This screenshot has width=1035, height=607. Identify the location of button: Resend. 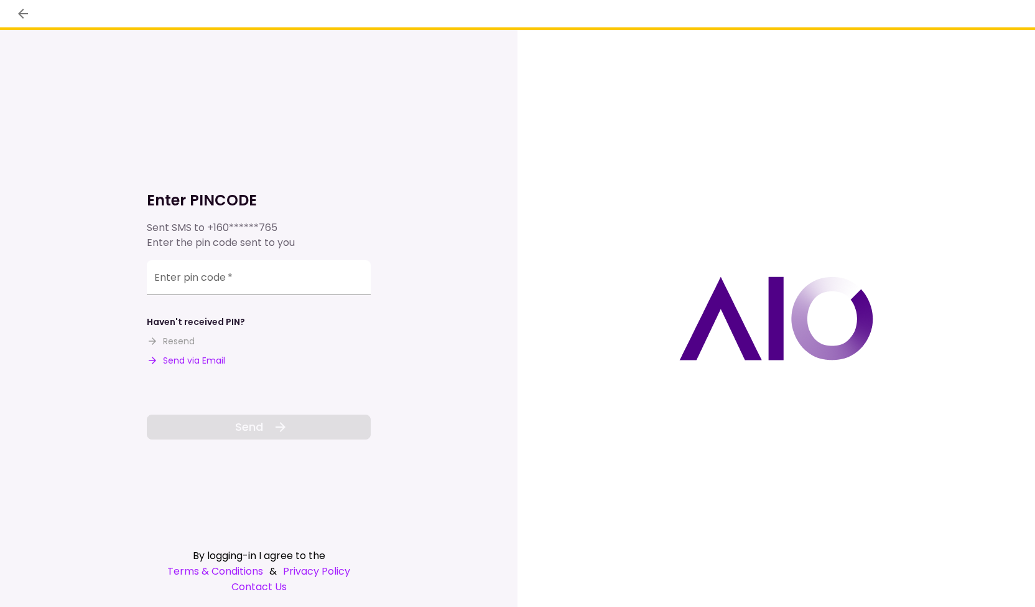
(170, 341).